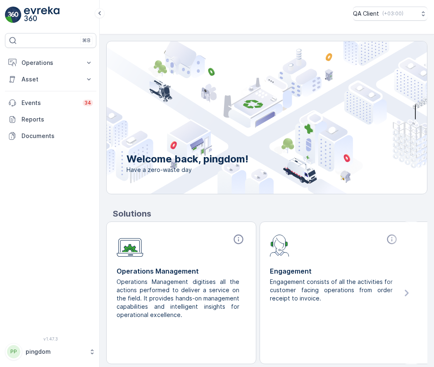  What do you see at coordinates (57, 120) in the screenshot?
I see `p: Reports` at bounding box center [57, 120].